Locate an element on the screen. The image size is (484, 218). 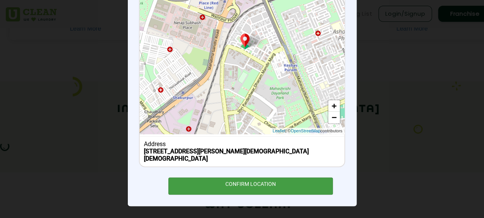
a: Leaflet is located at coordinates (279, 131).